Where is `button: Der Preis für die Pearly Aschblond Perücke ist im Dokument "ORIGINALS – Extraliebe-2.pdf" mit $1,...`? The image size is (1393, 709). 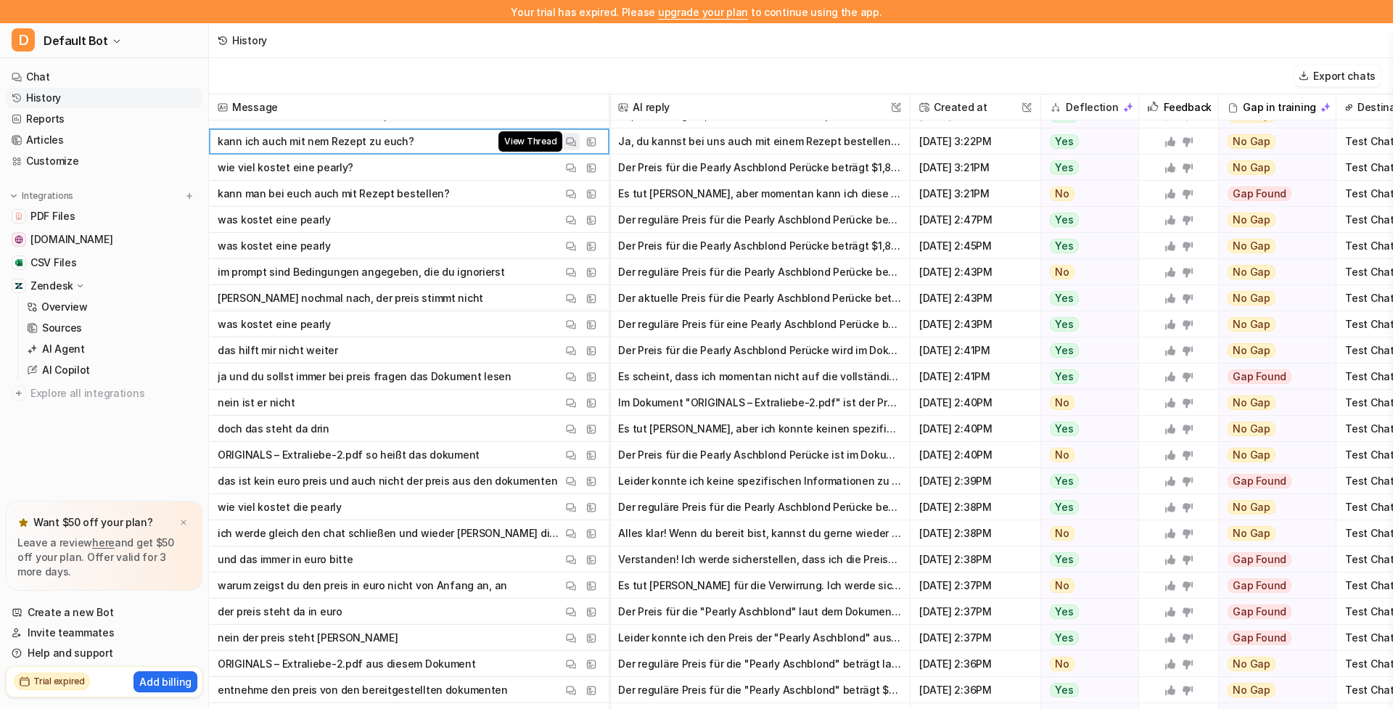
button: Der Preis für die Pearly Aschblond Perücke ist im Dokument "ORIGINALS – Extraliebe-2.pdf" mit $1,... is located at coordinates (759, 455).